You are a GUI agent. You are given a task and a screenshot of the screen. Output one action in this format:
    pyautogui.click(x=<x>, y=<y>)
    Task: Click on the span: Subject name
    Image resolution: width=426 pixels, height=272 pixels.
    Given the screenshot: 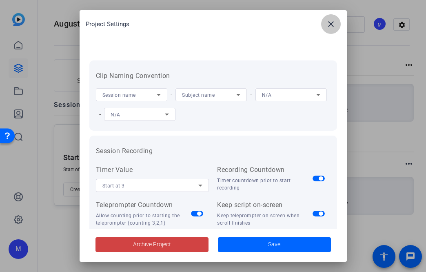 What is the action you would take?
    pyautogui.click(x=198, y=95)
    